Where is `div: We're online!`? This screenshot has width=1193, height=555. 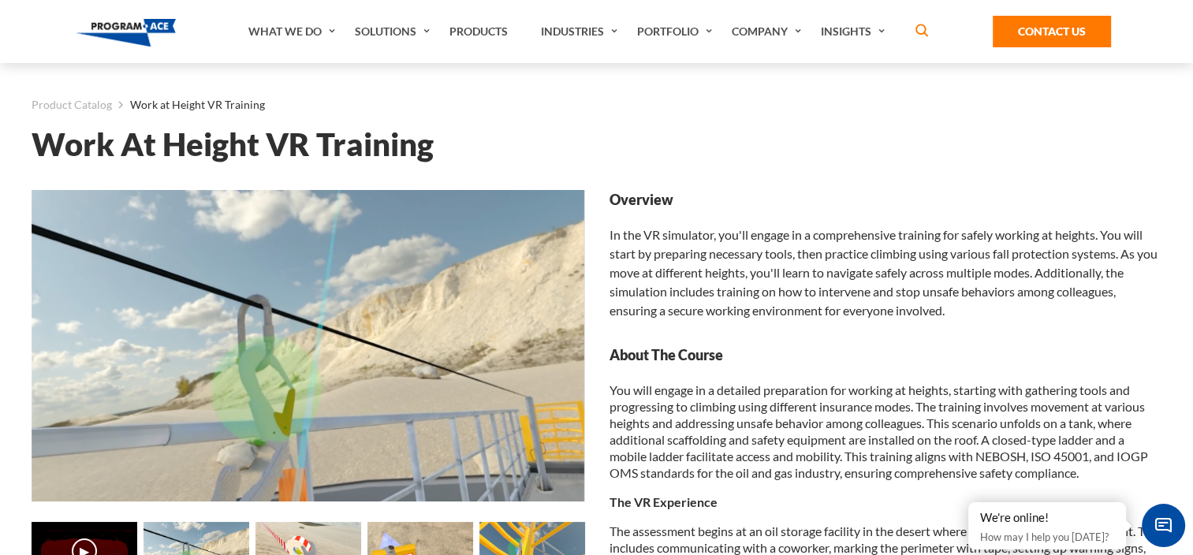
div: We're online! is located at coordinates (1047, 518).